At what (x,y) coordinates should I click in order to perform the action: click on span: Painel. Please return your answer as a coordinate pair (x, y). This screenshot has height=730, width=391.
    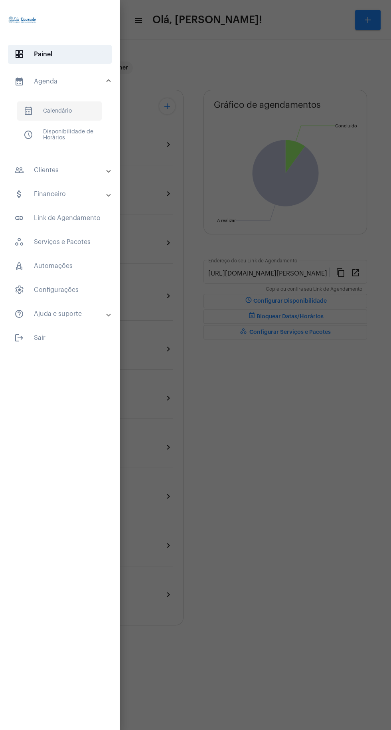
    Looking at the image, I should click on (60, 54).